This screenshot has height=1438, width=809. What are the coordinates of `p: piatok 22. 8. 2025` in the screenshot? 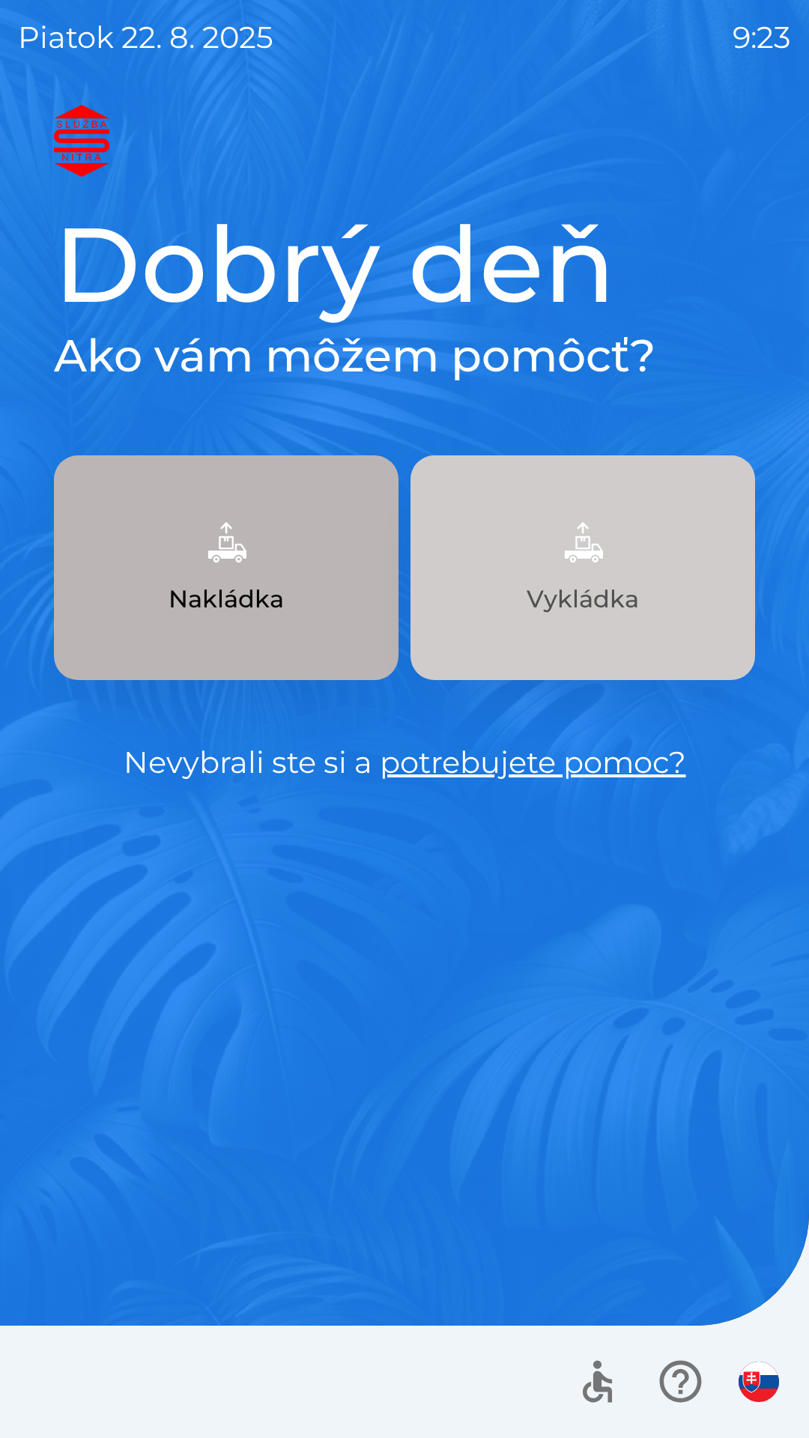 It's located at (145, 37).